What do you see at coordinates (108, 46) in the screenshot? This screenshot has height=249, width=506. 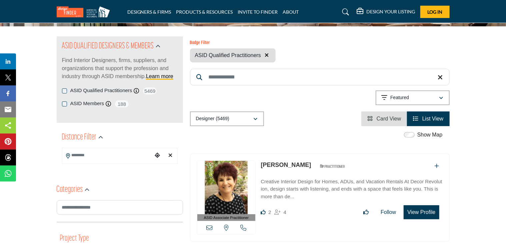 I see `h2: ASID QUALIFIED DESIGNERS & MEMBERS` at bounding box center [108, 46].